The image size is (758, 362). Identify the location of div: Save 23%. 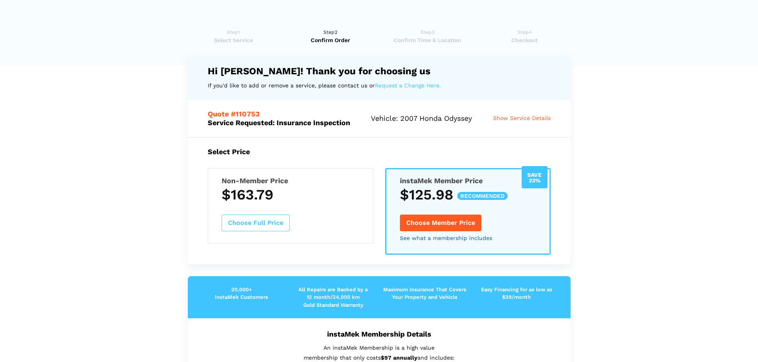
(534, 177).